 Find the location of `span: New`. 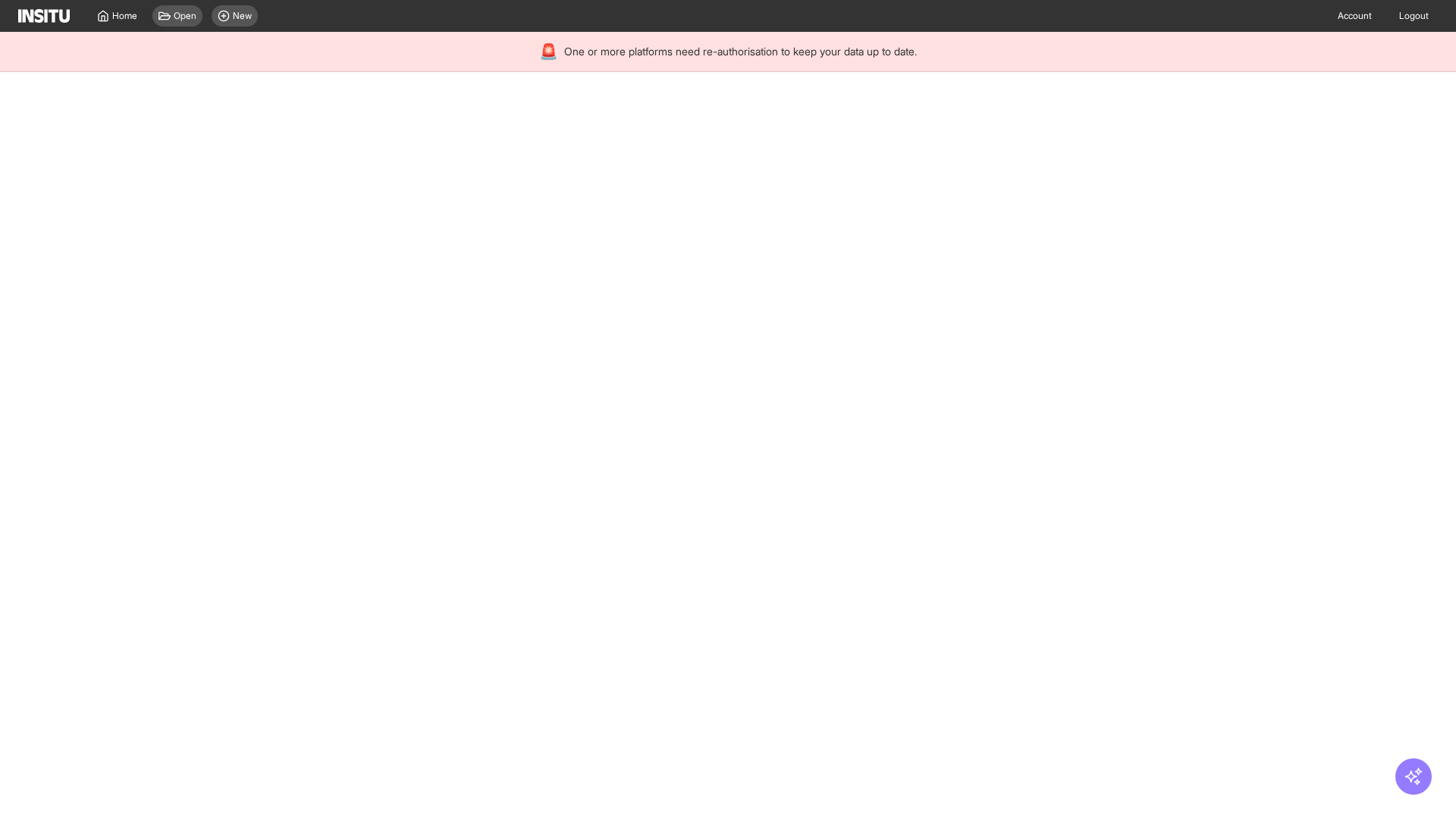

span: New is located at coordinates (242, 16).